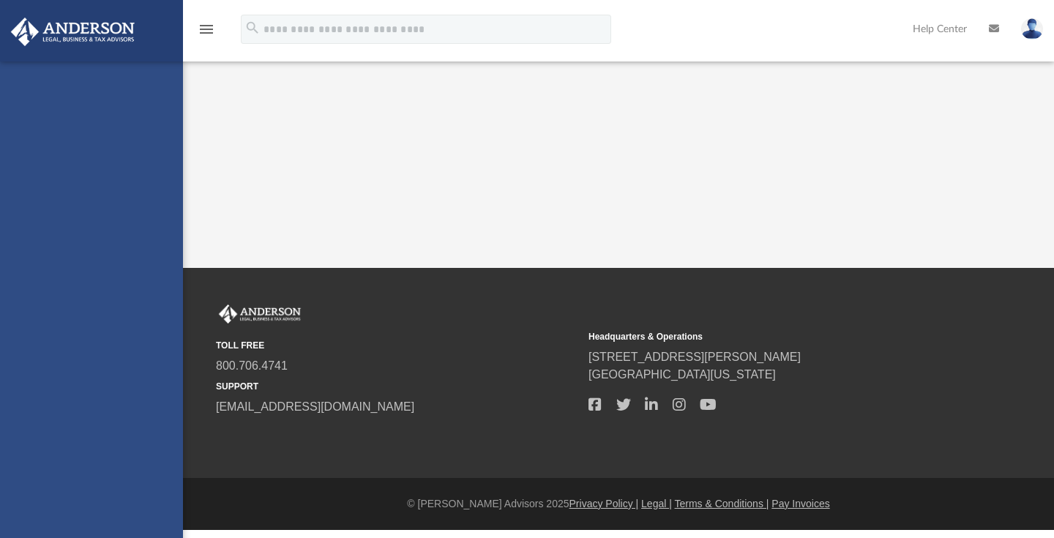  I want to click on a: 800.706.4741, so click(252, 365).